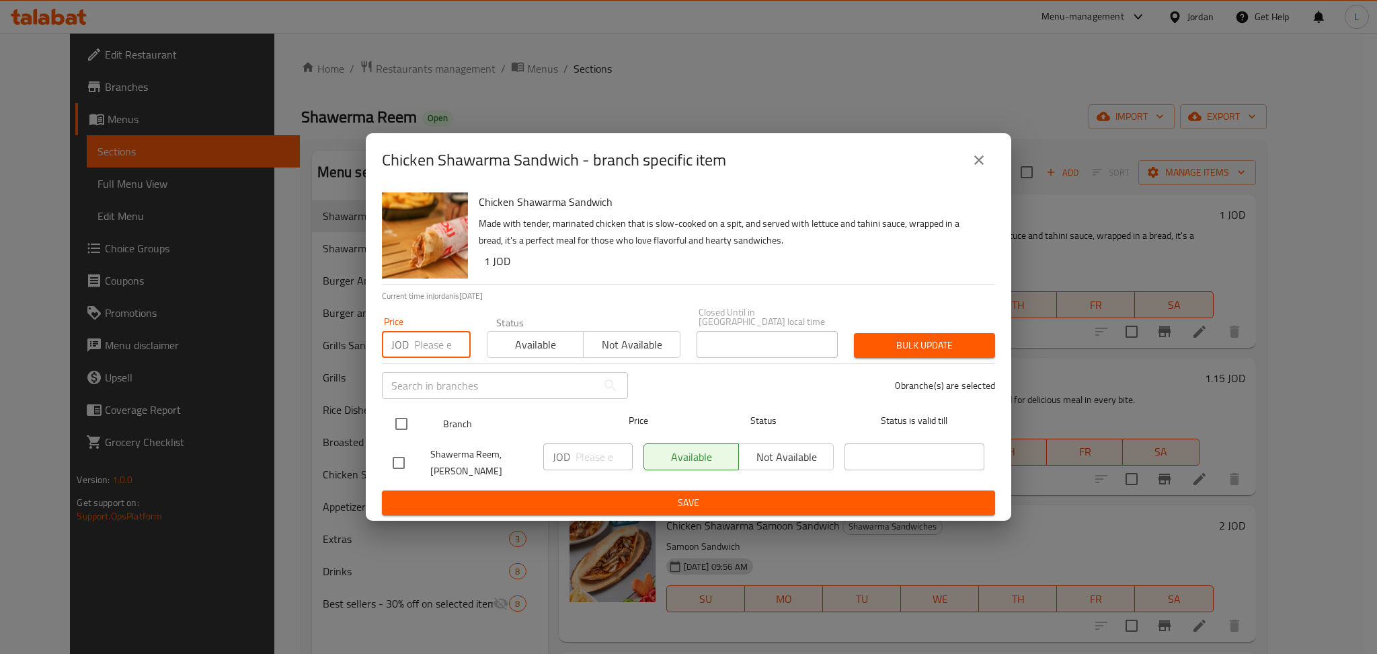 Image resolution: width=1377 pixels, height=654 pixels. What do you see at coordinates (764, 420) in the screenshot?
I see `span: Status` at bounding box center [764, 420].